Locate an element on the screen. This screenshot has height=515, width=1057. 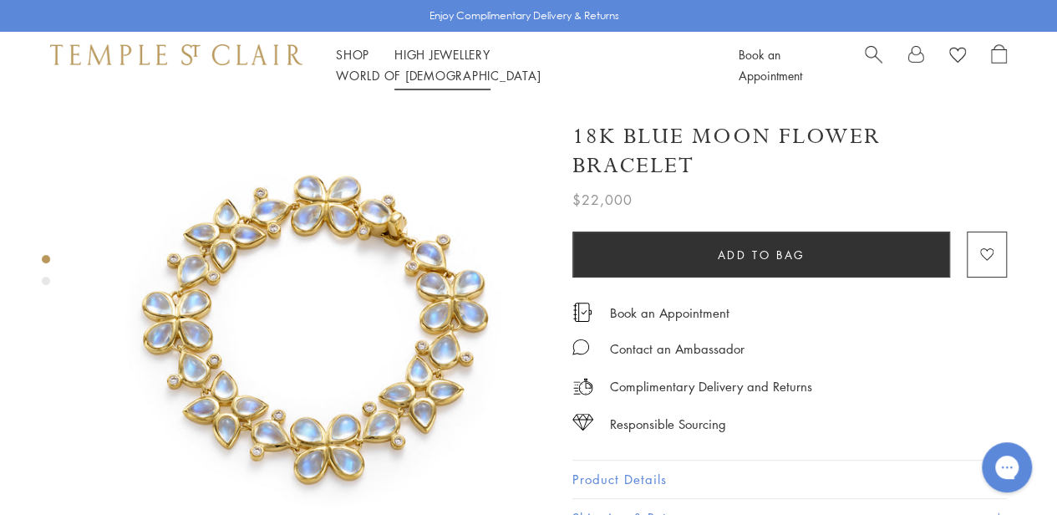
img: icon_delivery.svg is located at coordinates (582, 386).